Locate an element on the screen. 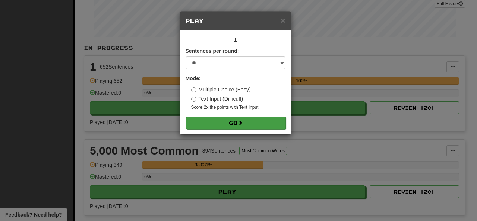  button: Close is located at coordinates (283, 20).